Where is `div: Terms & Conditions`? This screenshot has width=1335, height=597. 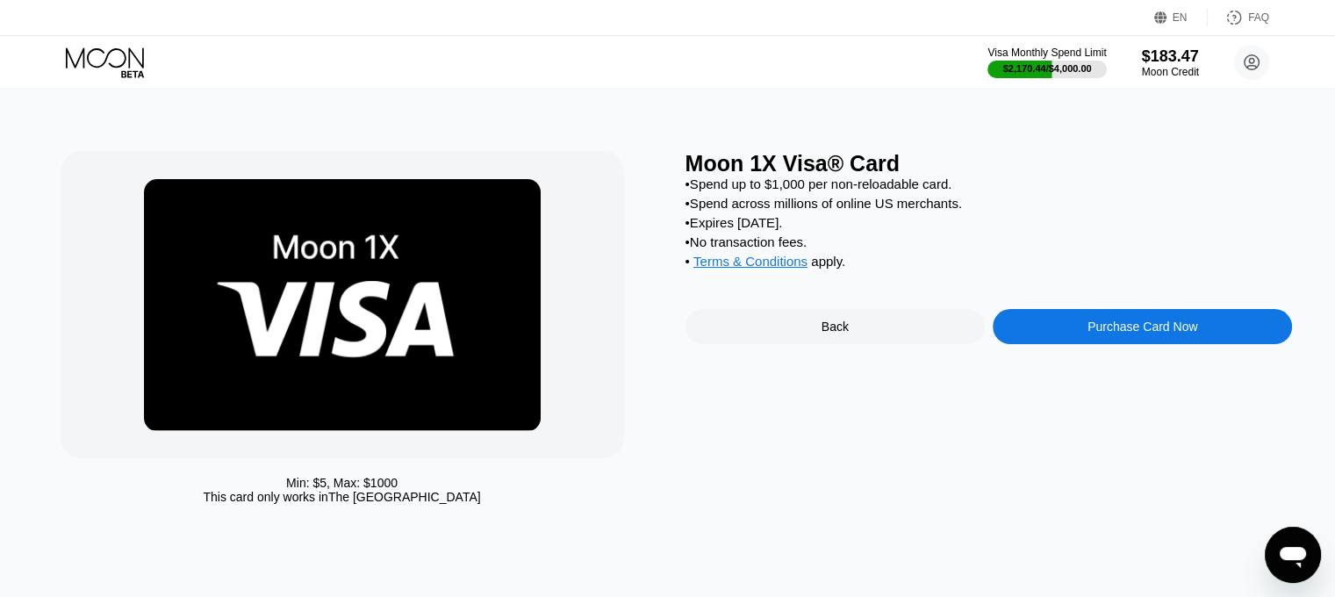 div: Terms & Conditions is located at coordinates (750, 263).